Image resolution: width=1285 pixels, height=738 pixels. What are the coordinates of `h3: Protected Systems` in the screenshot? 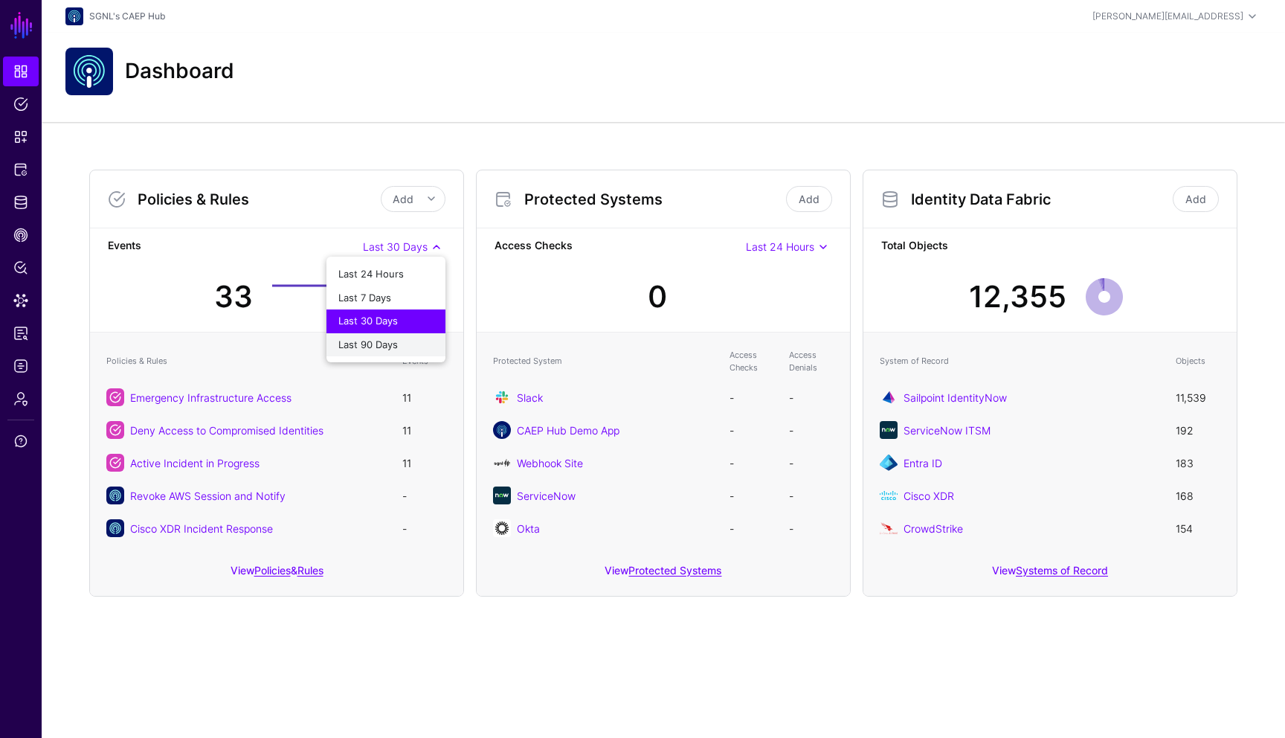 It's located at (654, 199).